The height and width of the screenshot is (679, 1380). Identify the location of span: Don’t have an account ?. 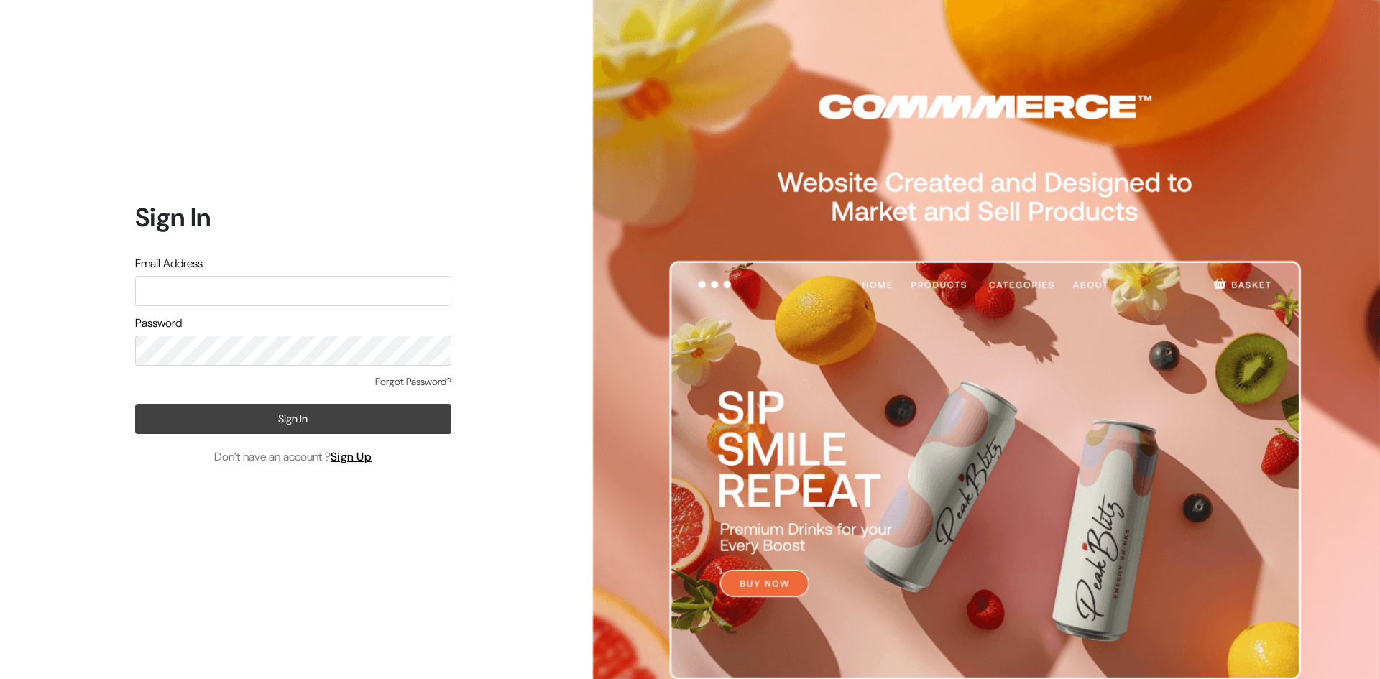
(293, 457).